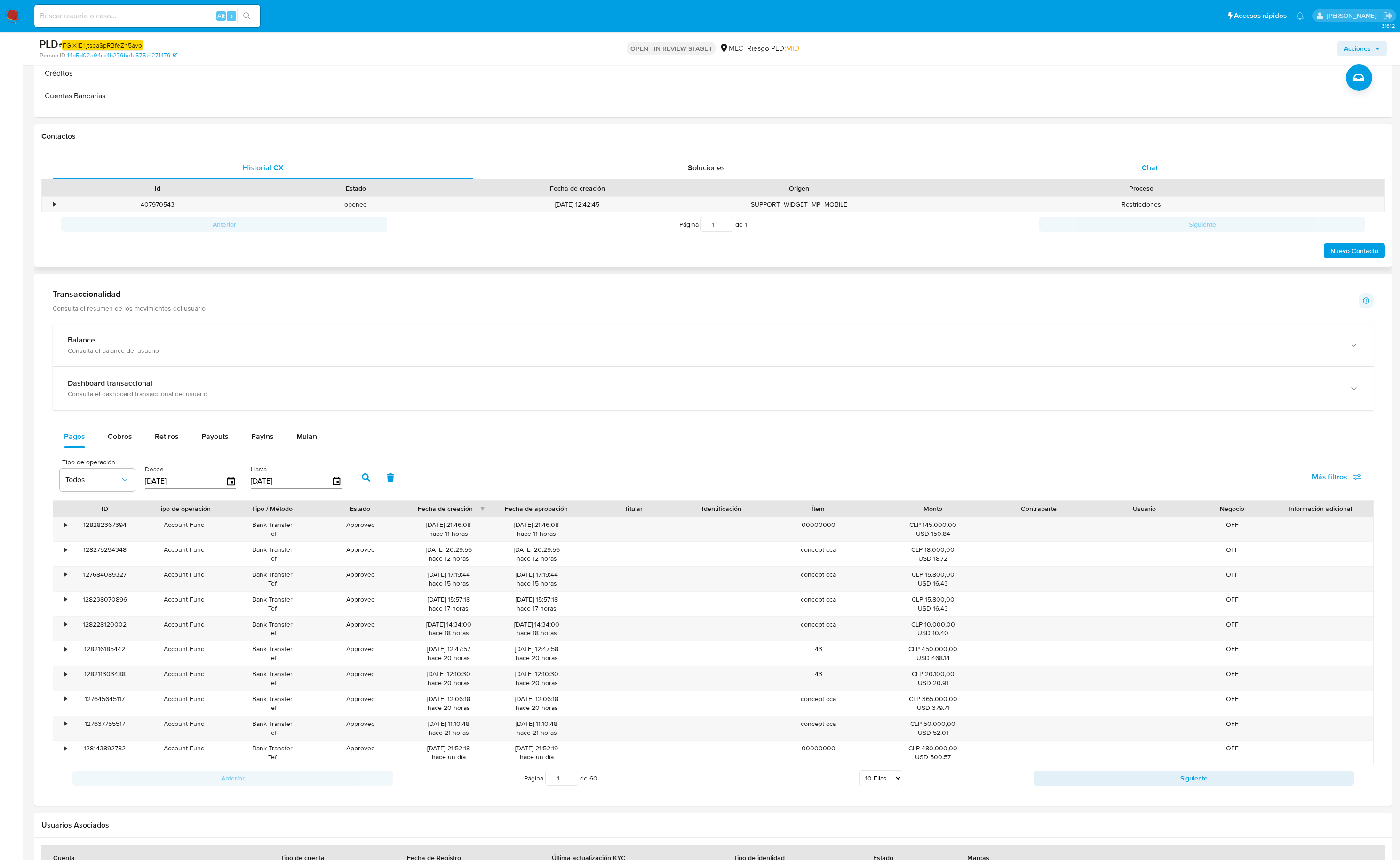  What do you see at coordinates (1353, 15) in the screenshot?
I see `p: nicolas.luzardo@mercadolibre.com` at bounding box center [1353, 15].